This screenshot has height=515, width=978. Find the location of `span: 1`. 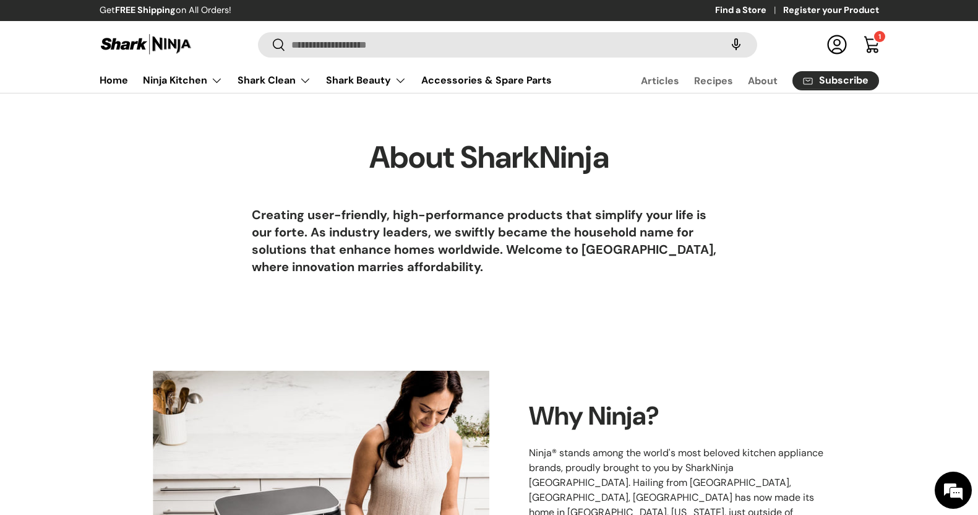

span: 1 is located at coordinates (880, 37).